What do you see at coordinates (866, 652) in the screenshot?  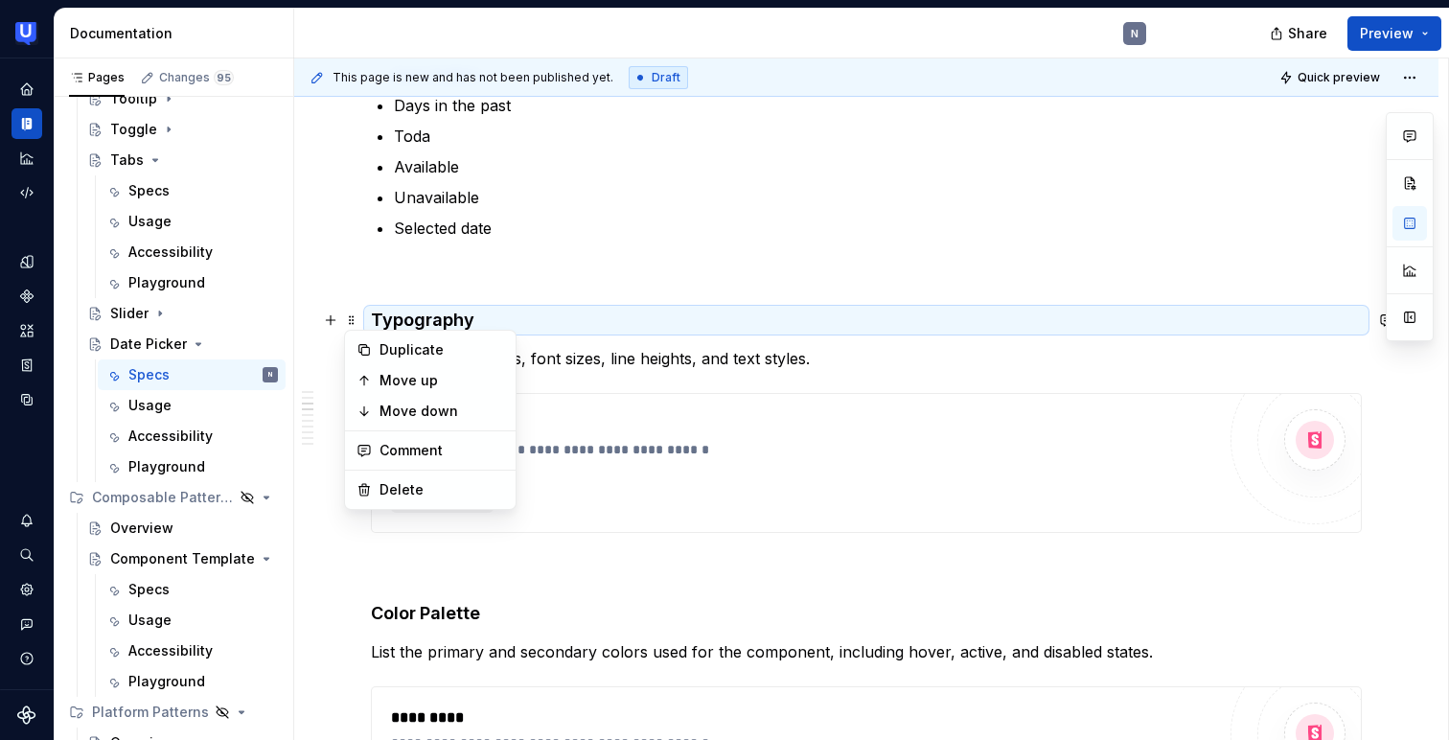 I see `p: List the primary and secondary colors used for the component, including hover, active, and disabl...` at bounding box center [866, 652].